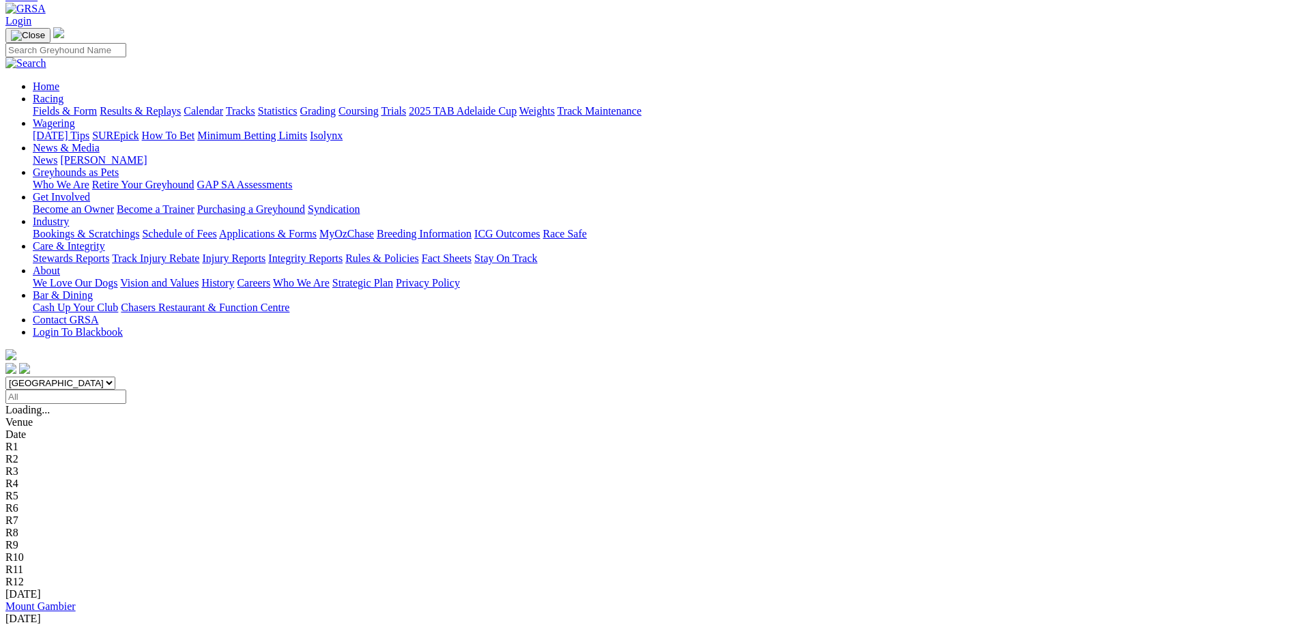 This screenshot has height=627, width=1300. I want to click on div: R4, so click(649, 484).